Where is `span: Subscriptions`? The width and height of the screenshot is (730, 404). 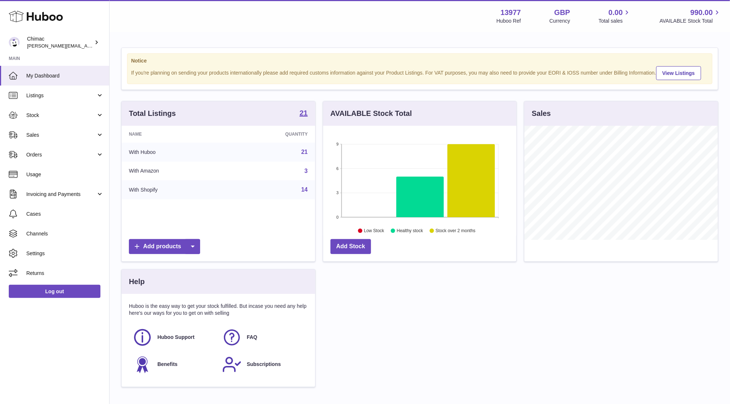 span: Subscriptions is located at coordinates (264, 364).